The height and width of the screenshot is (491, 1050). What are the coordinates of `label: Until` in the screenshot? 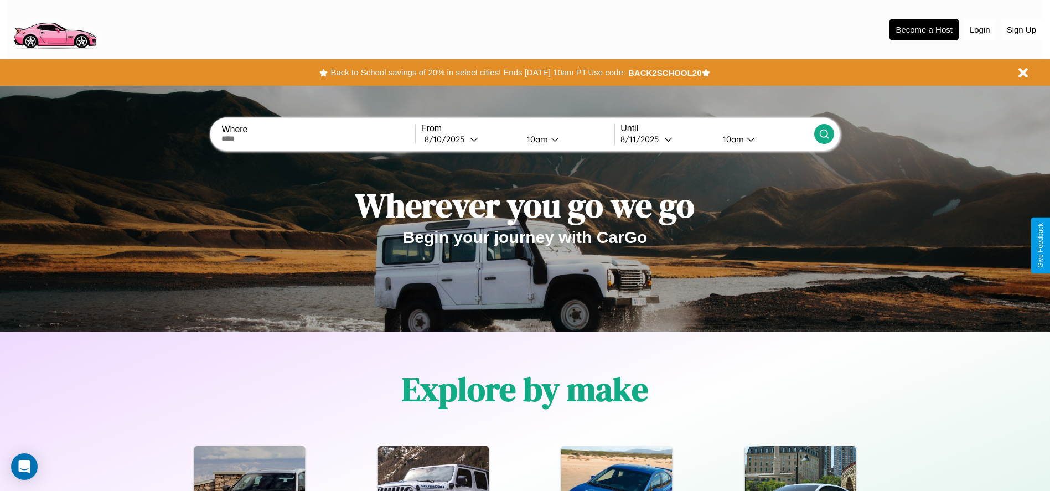 It's located at (717, 128).